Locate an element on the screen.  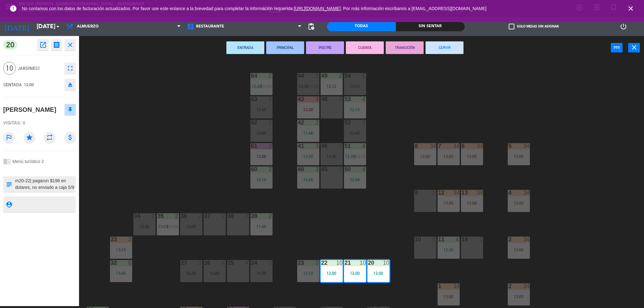
i: subject is located at coordinates (9, 184).